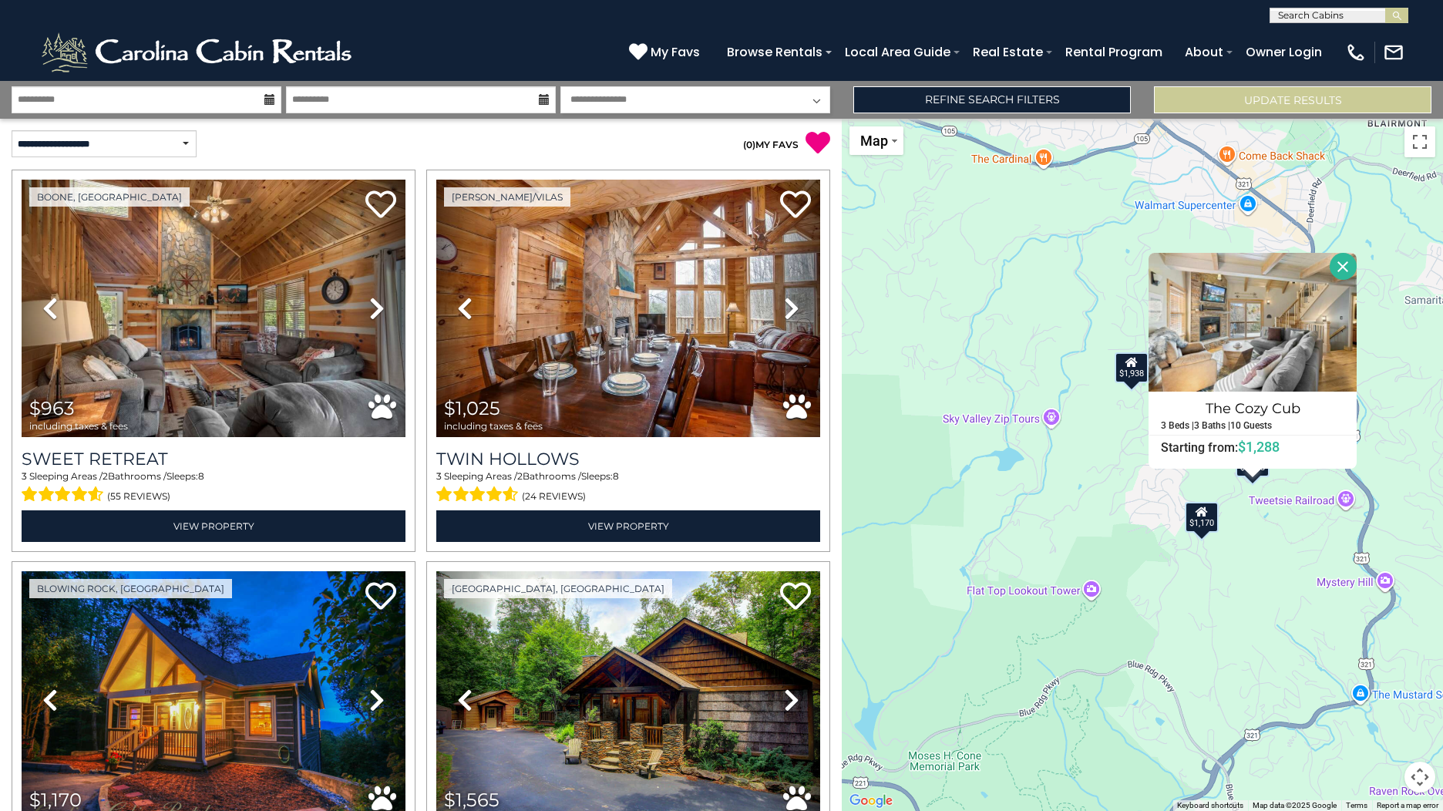 This screenshot has height=811, width=1443. Describe the element at coordinates (213, 459) in the screenshot. I see `a: Sweet Retreat` at that location.